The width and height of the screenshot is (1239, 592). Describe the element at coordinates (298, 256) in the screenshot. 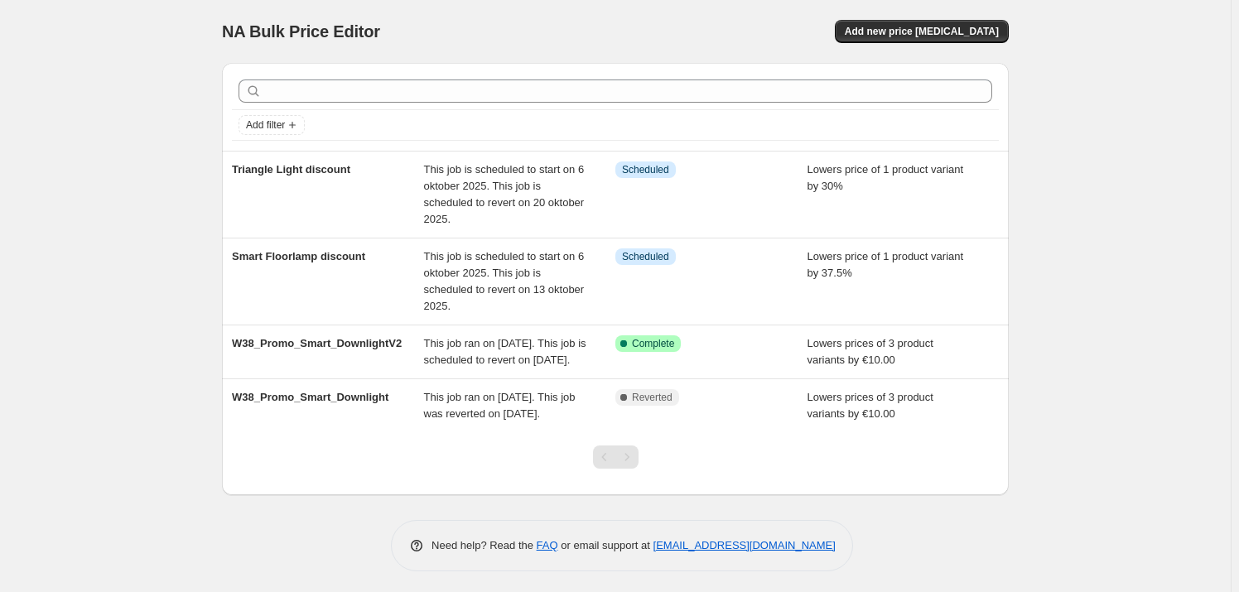

I see `span: Smart Floorlamp discount` at that location.